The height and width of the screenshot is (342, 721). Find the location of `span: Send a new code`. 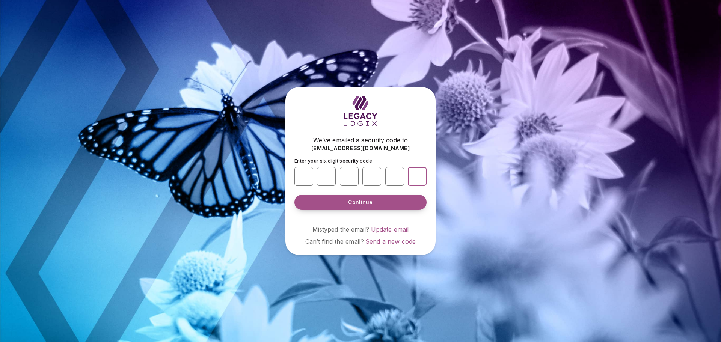

span: Send a new code is located at coordinates (390, 241).